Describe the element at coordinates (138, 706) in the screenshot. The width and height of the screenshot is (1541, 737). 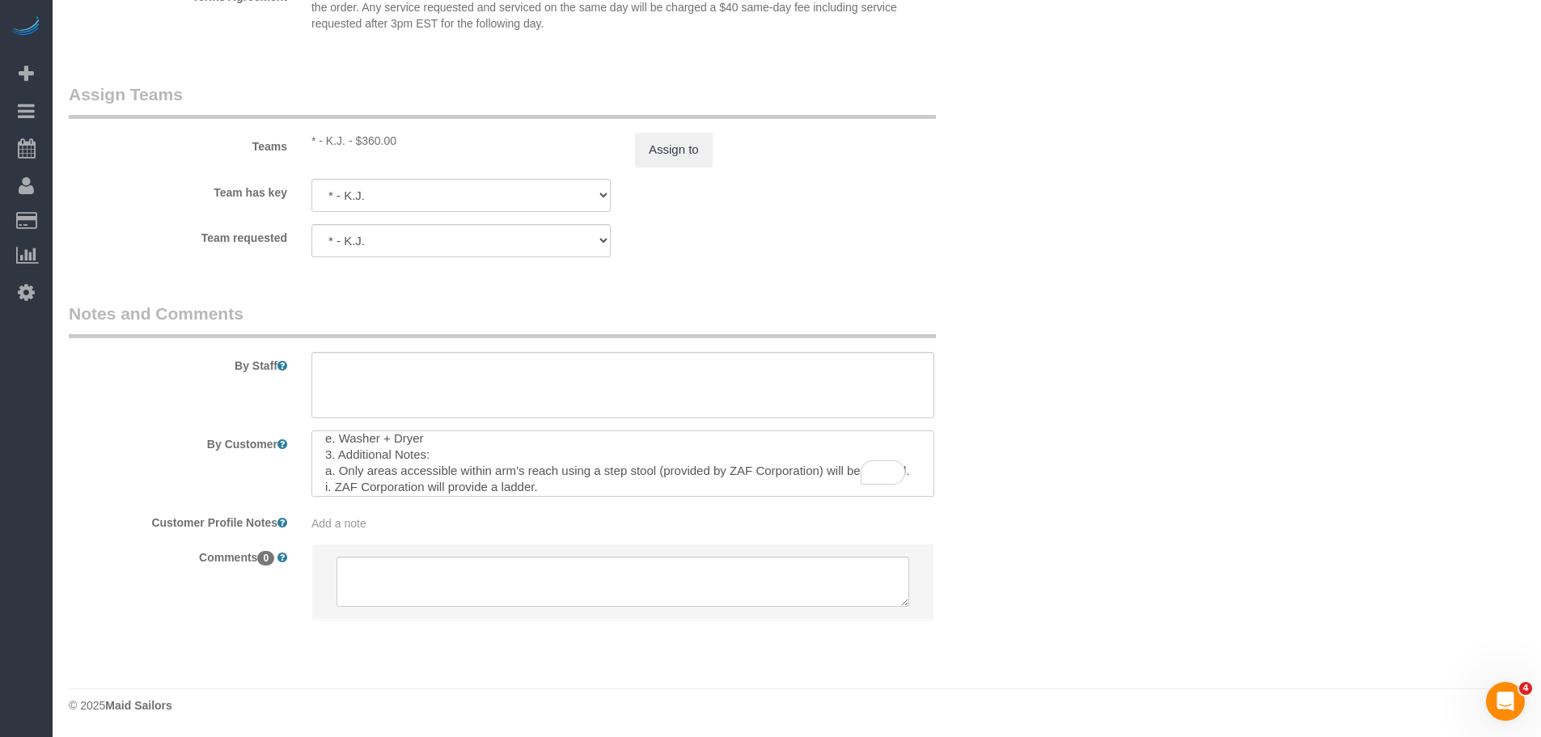
I see `strong: Maid Sailors` at that location.